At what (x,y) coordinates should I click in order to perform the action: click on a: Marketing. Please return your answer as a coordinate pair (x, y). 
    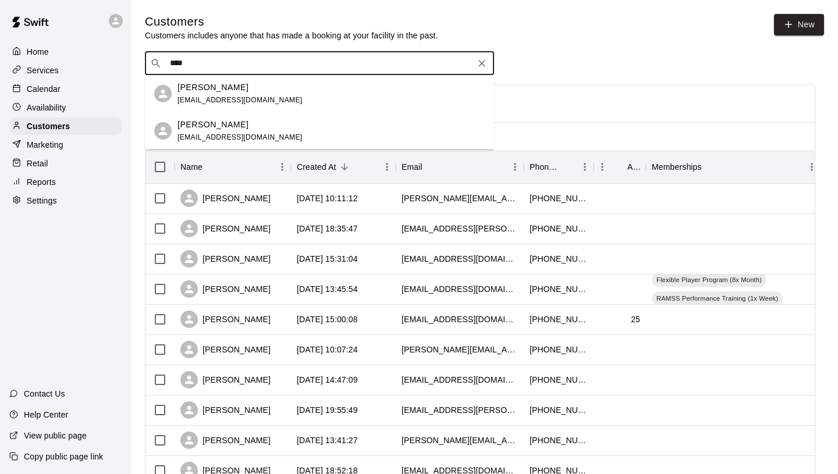
    Looking at the image, I should click on (65, 145).